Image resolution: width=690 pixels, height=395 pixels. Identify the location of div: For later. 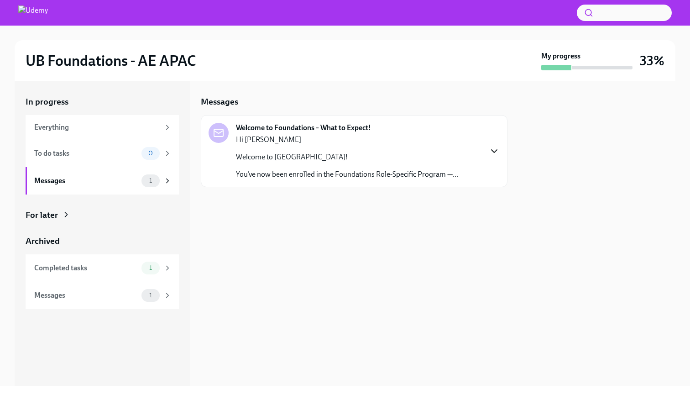
(42, 215).